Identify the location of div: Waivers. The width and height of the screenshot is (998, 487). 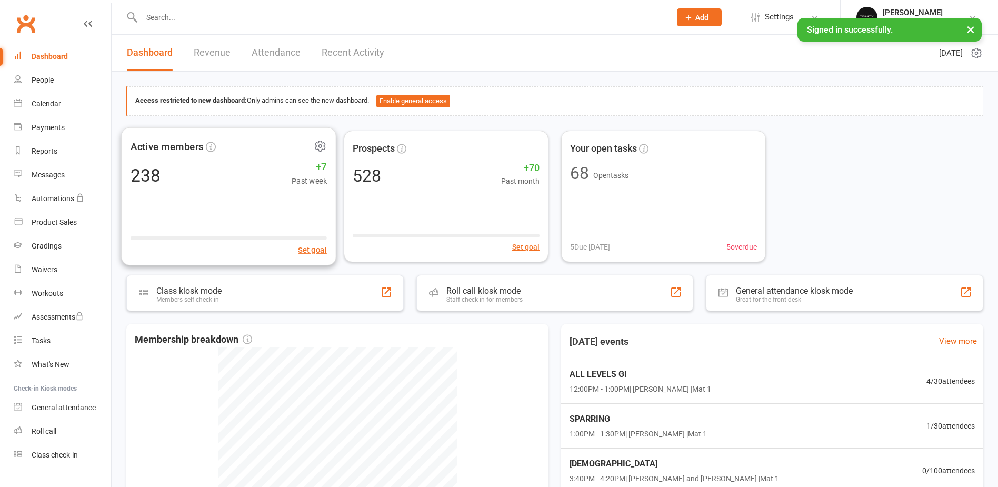
(44, 270).